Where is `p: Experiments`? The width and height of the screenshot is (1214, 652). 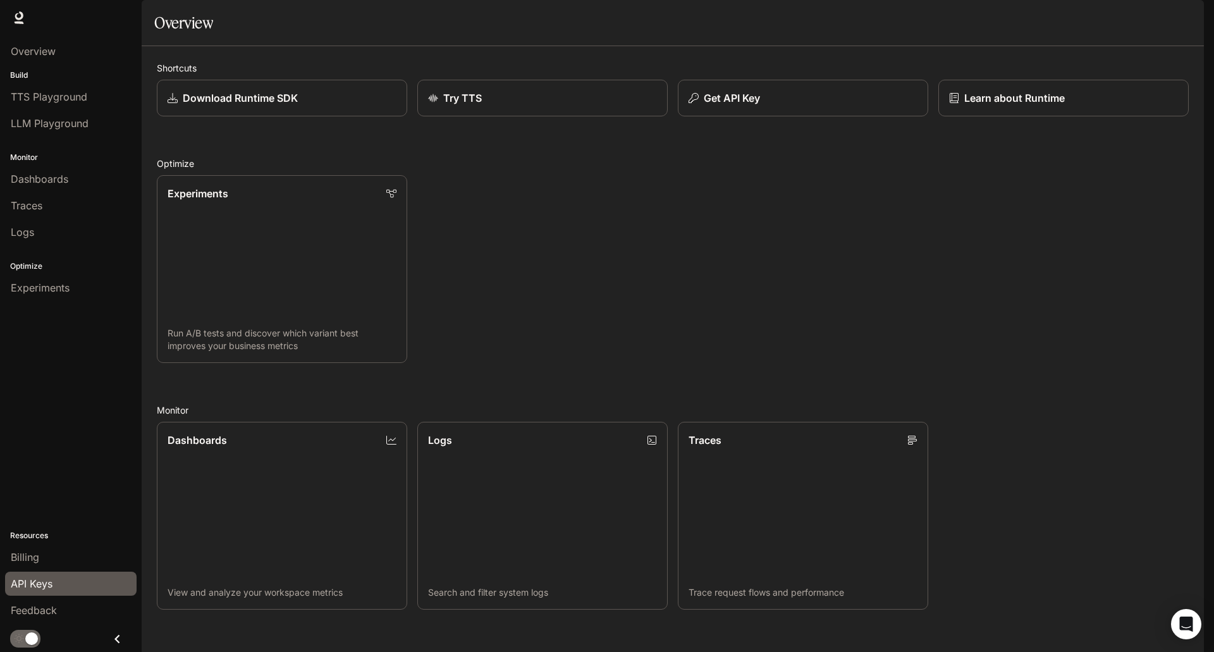 p: Experiments is located at coordinates (198, 193).